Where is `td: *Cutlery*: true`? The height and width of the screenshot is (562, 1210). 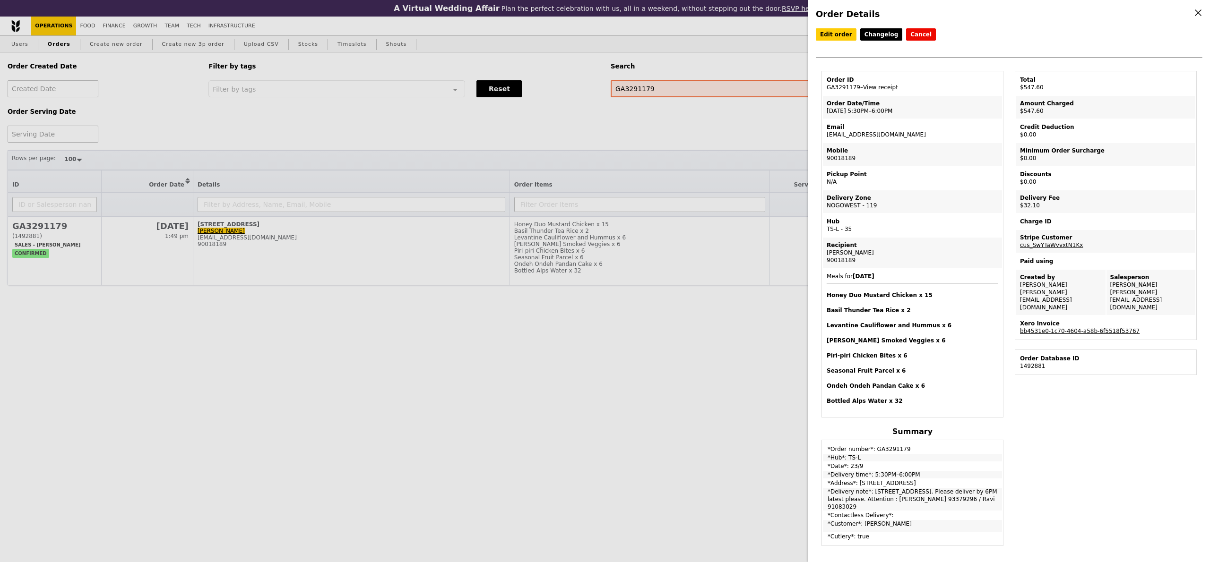 td: *Cutlery*: true is located at coordinates (912, 539).